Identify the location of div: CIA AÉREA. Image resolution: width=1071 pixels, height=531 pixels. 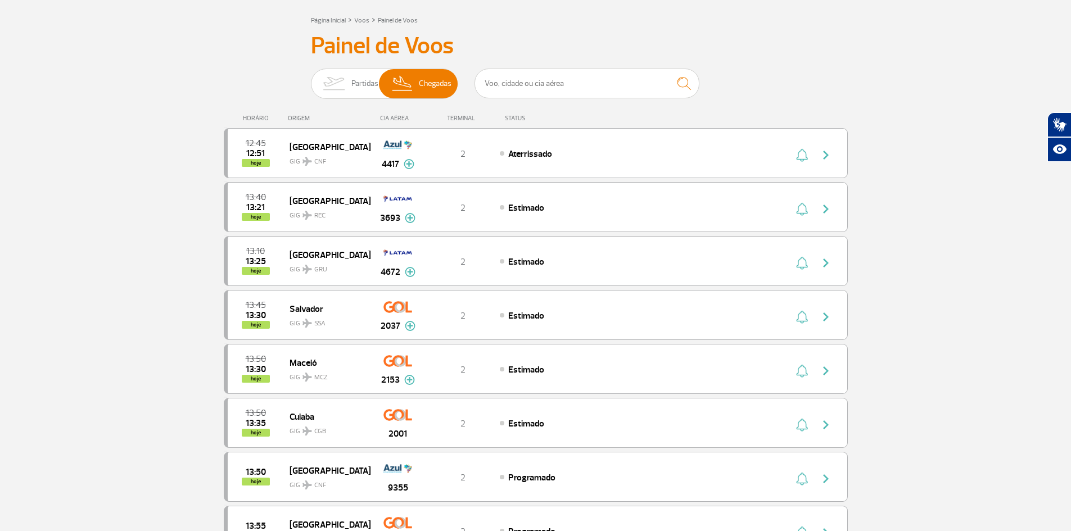
(398, 118).